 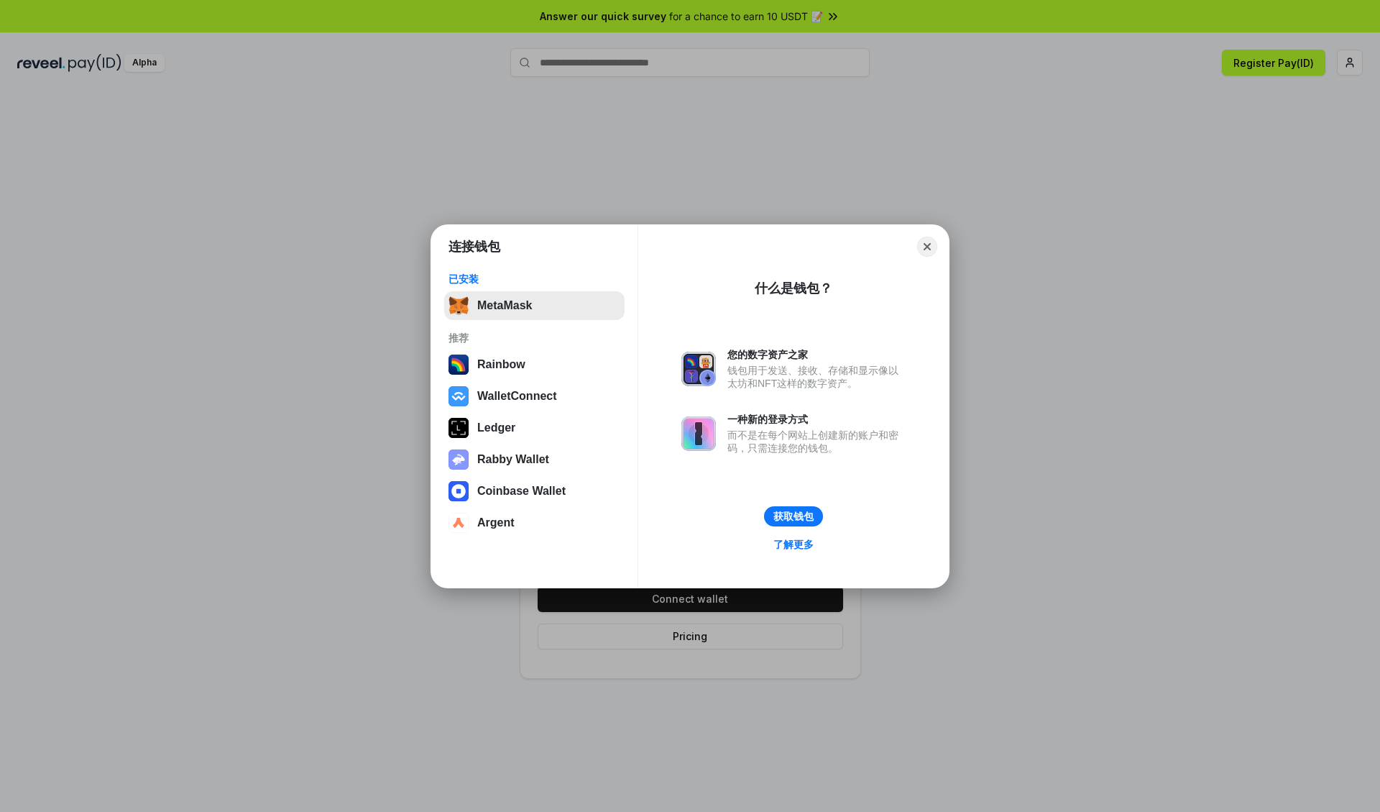 I want to click on div: Argent, so click(x=496, y=523).